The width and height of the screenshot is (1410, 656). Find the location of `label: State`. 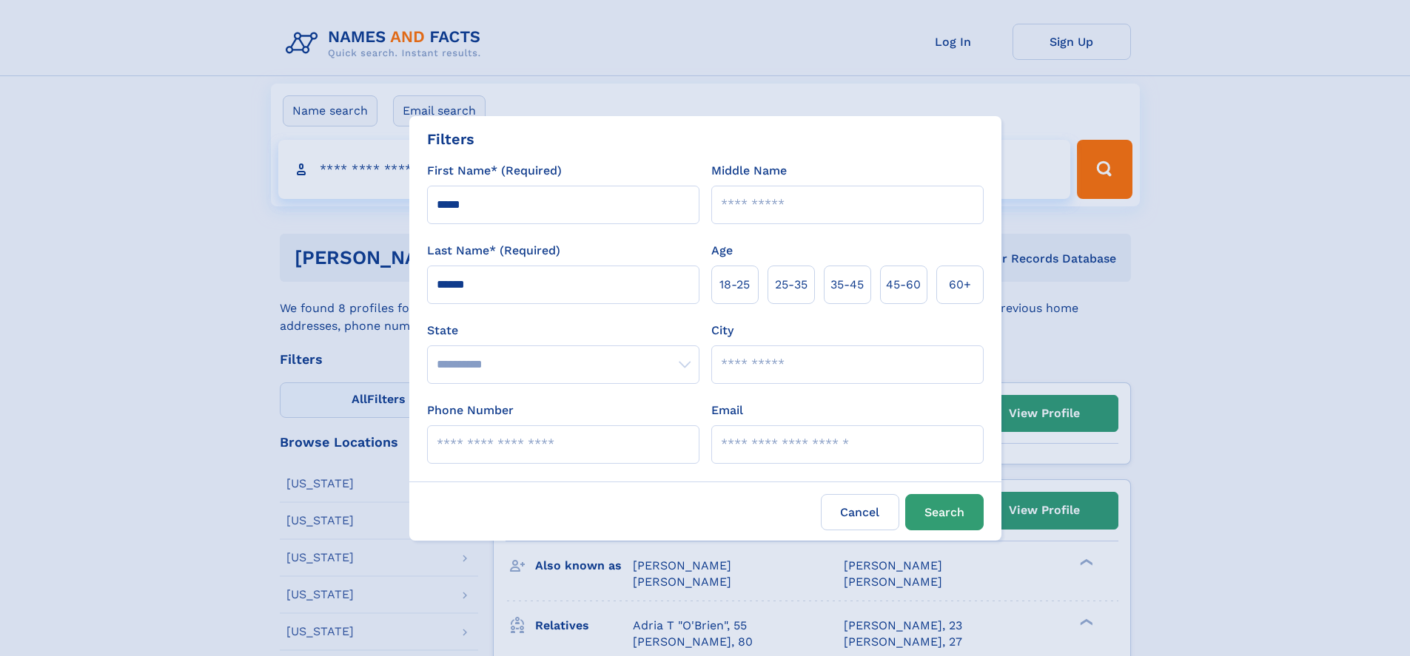

label: State is located at coordinates (563, 331).